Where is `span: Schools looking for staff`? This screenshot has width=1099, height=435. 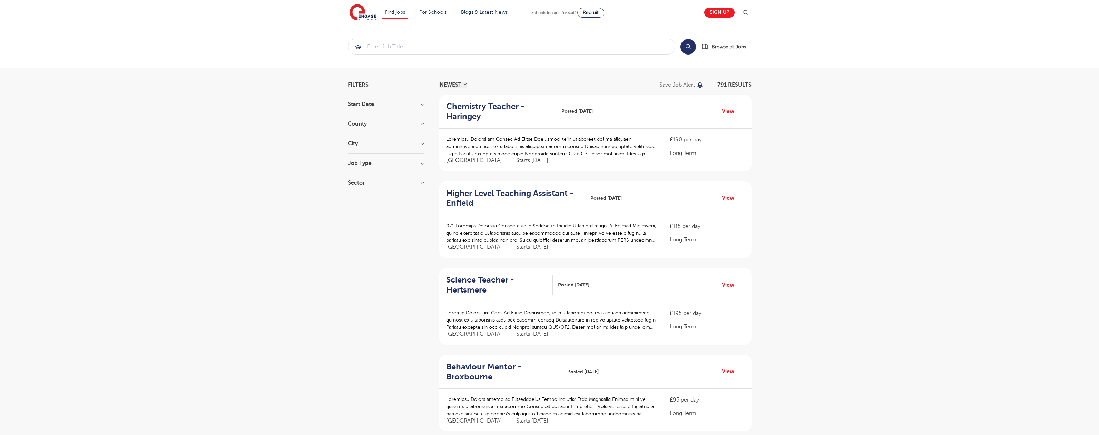 span: Schools looking for staff is located at coordinates (553, 13).